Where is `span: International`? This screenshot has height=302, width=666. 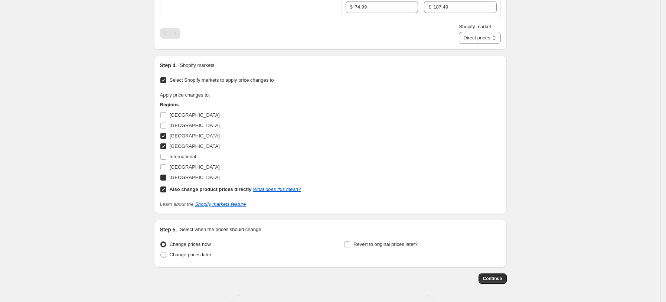 span: International is located at coordinates (183, 156).